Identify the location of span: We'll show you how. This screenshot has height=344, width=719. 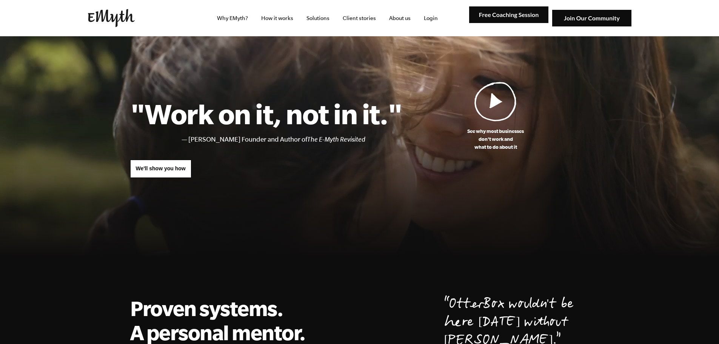
(161, 168).